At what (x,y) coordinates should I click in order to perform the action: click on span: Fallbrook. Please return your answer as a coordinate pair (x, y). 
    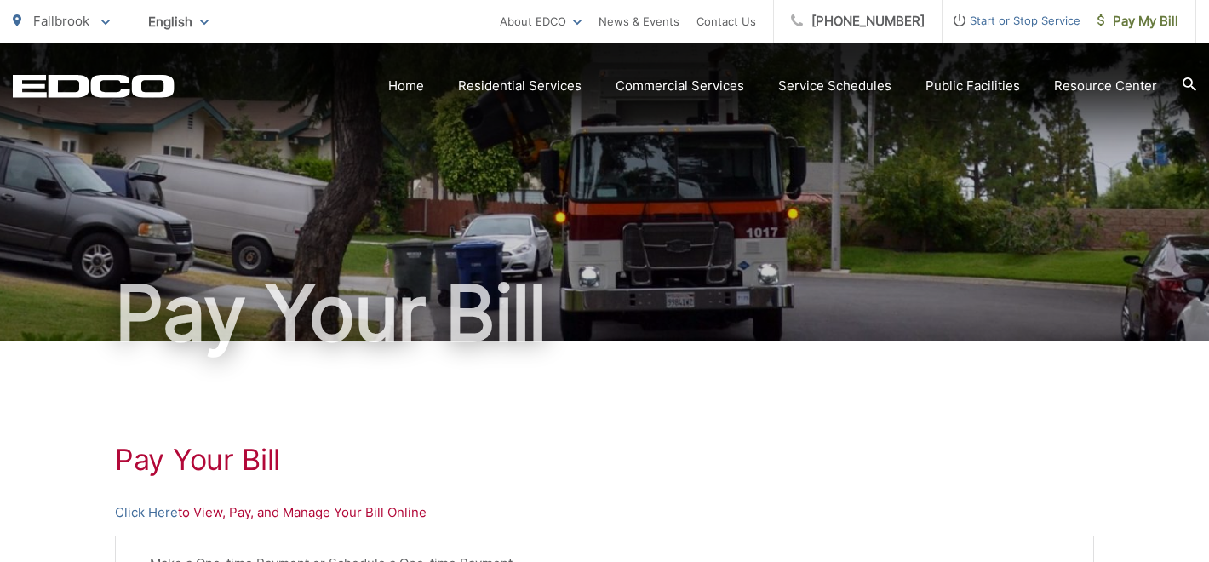
    Looking at the image, I should click on (61, 20).